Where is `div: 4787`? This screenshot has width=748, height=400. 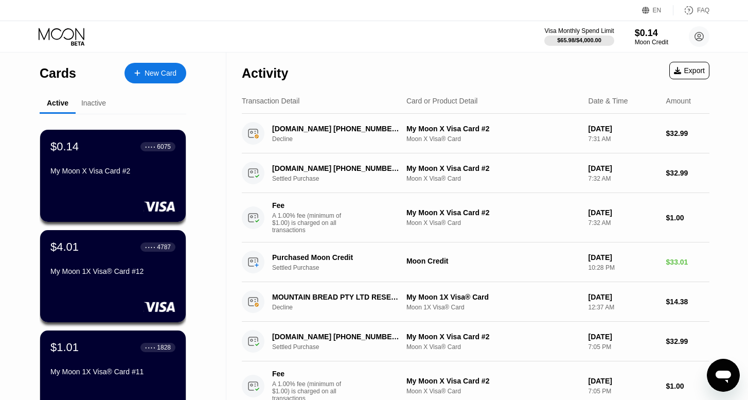 div: 4787 is located at coordinates (164, 247).